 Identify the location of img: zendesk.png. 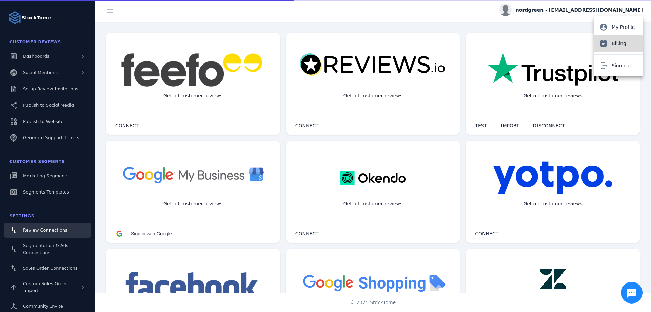
(553, 286).